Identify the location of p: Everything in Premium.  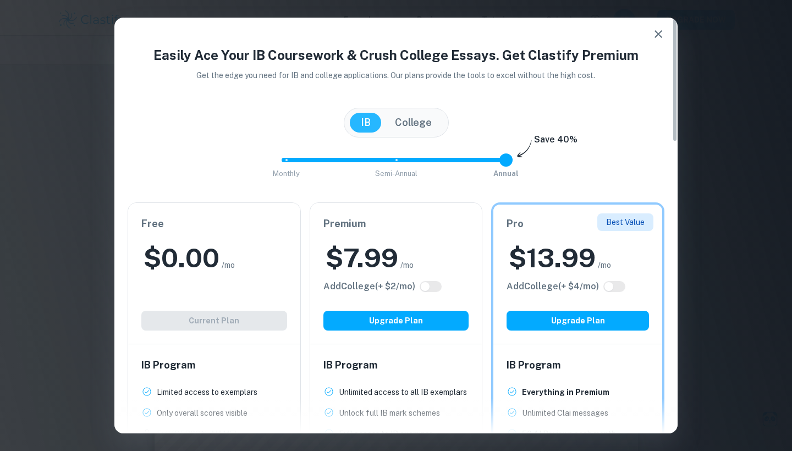
(566, 392).